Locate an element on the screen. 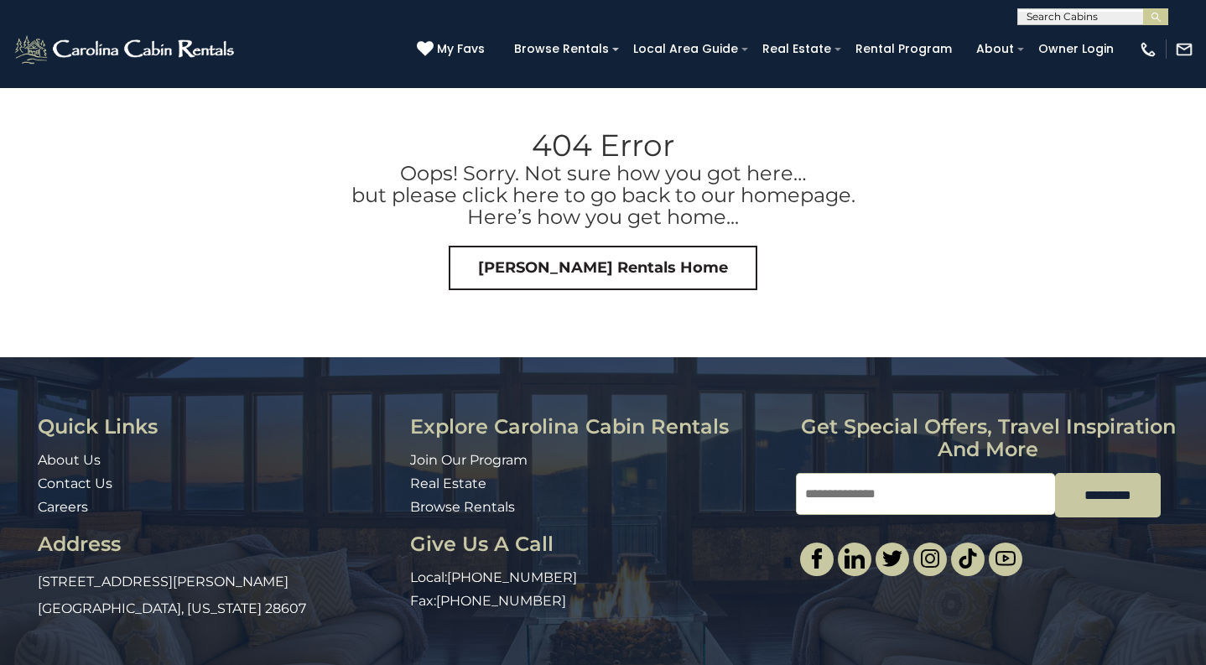 This screenshot has width=1206, height=665. a: Careers is located at coordinates (63, 507).